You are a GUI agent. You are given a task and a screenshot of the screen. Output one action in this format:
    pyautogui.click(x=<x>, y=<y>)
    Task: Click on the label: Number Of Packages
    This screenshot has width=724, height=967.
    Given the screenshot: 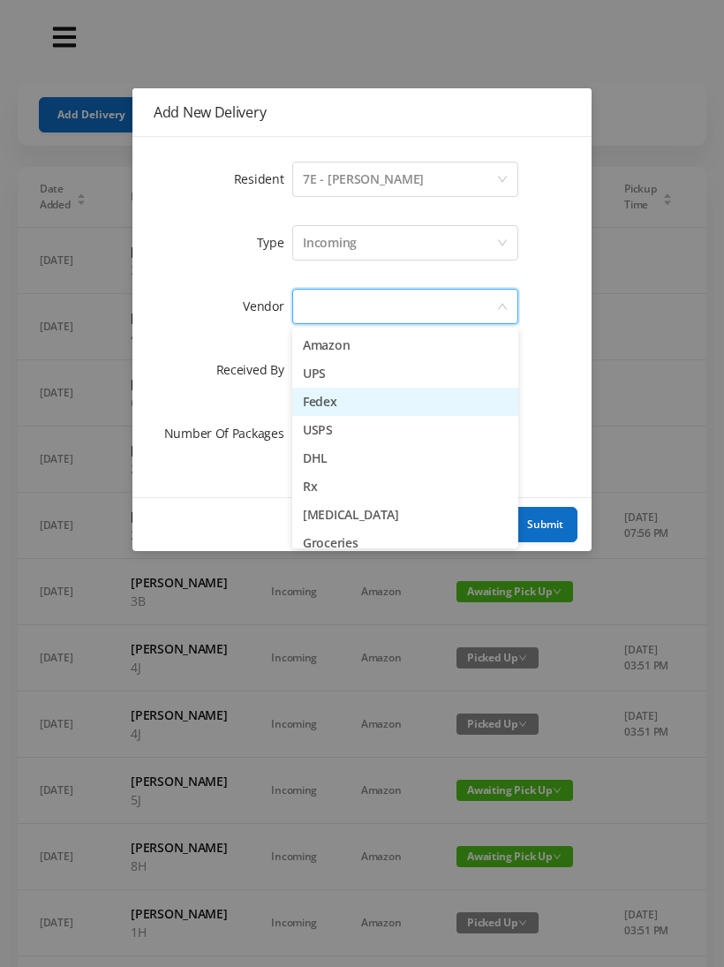 What is the action you would take?
    pyautogui.click(x=229, y=433)
    